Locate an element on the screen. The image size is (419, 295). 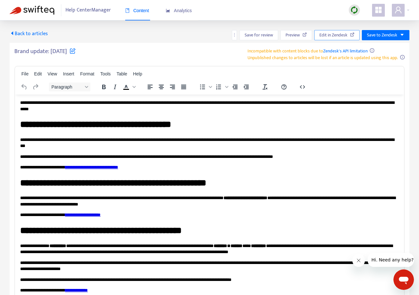
span: Insert is located at coordinates (68, 74).